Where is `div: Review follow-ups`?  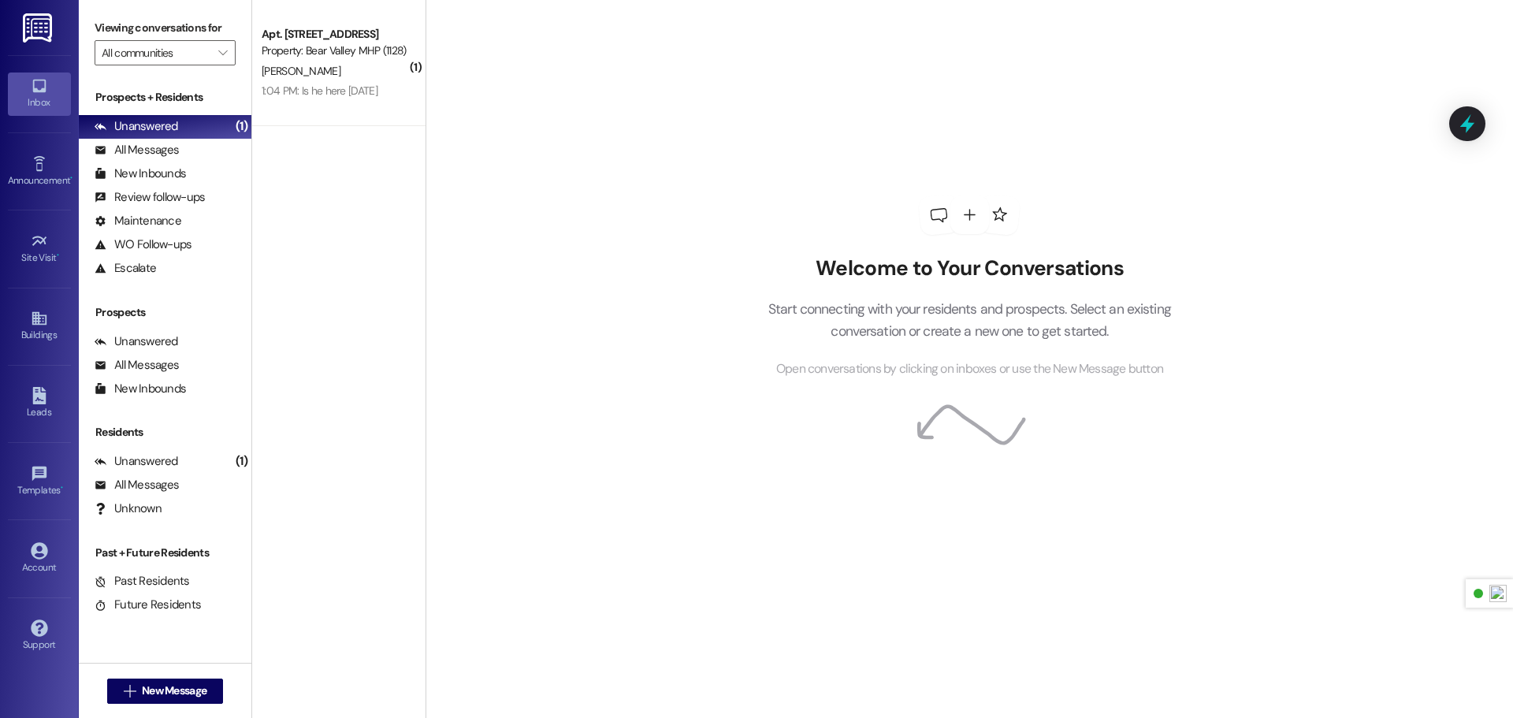
div: Review follow-ups is located at coordinates (150, 197).